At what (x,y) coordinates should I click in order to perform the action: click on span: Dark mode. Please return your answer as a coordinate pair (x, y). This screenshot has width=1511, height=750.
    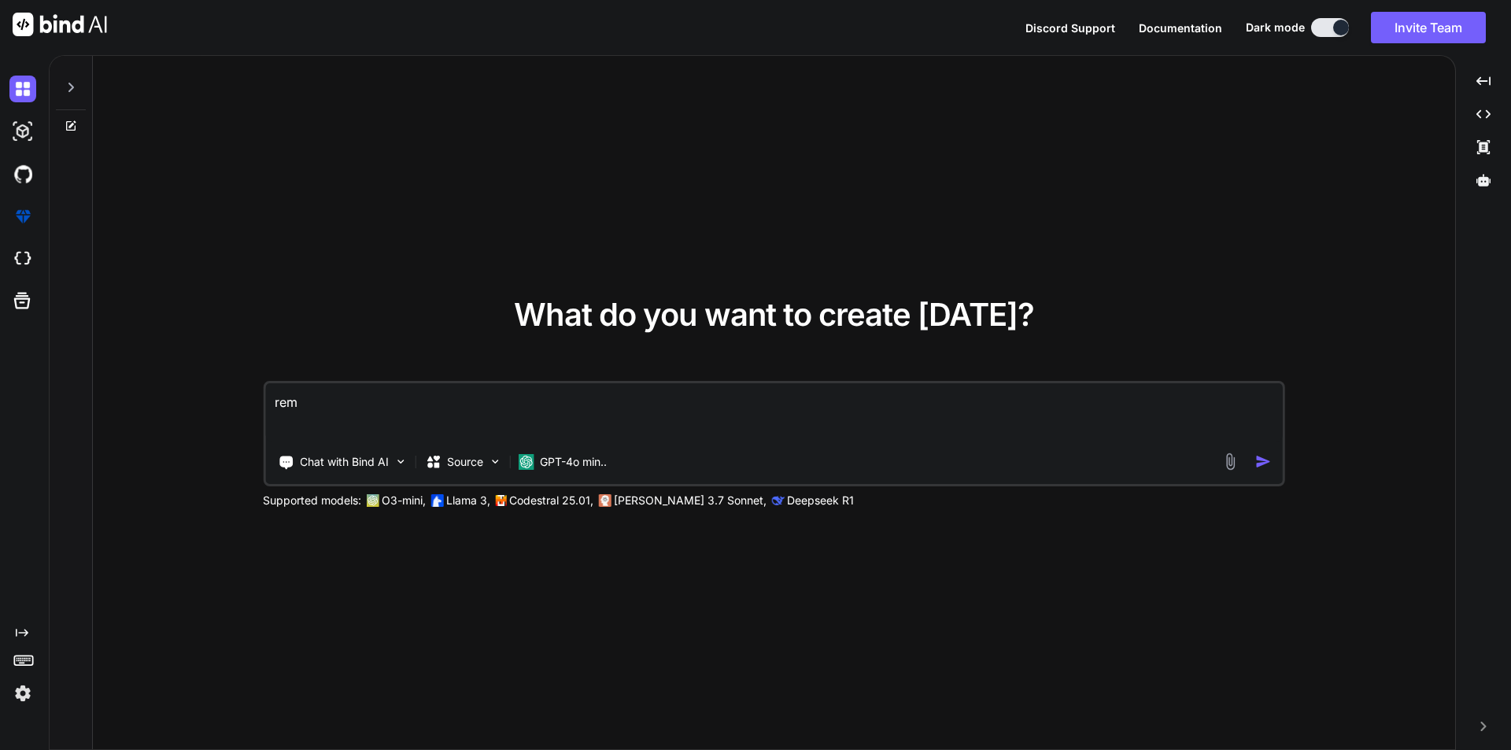
    Looking at the image, I should click on (1275, 28).